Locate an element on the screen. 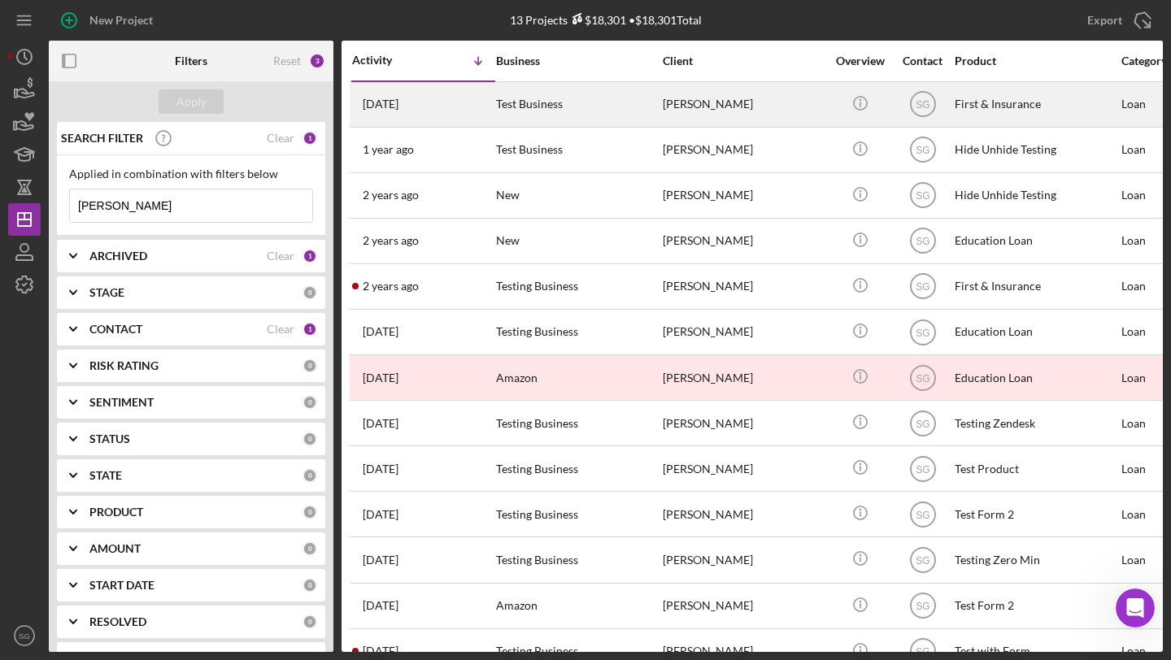 The image size is (1171, 660). time: 2021-10-27 12:45 is located at coordinates (380, 651).